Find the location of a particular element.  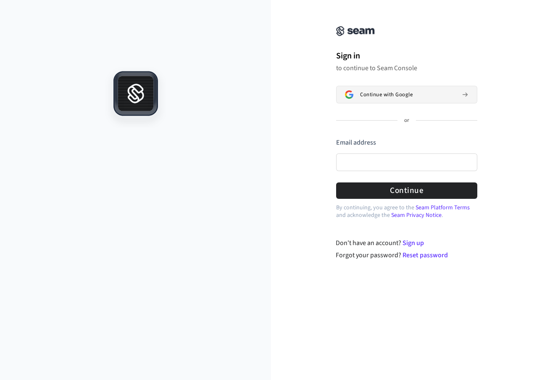

img: Seam Console is located at coordinates (355, 31).